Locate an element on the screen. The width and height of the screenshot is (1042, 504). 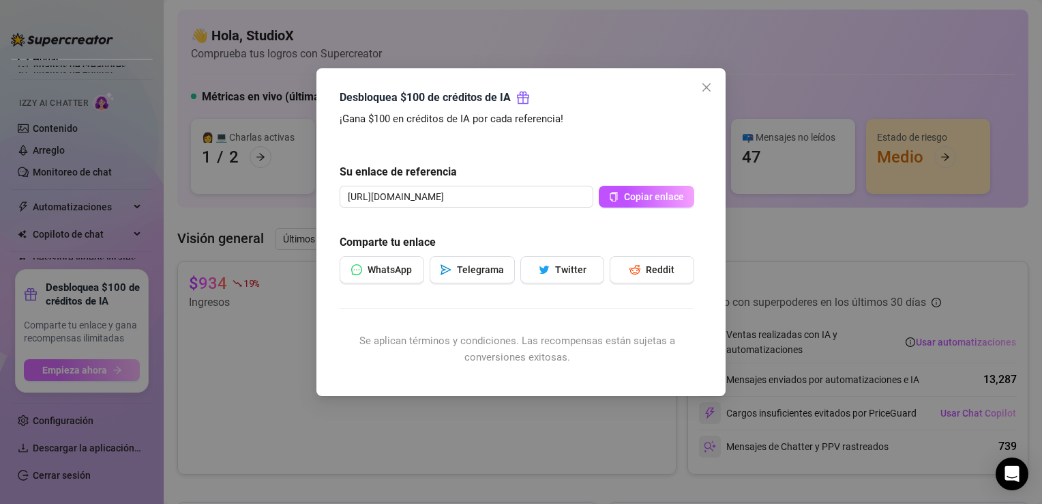
span: Cerrar is located at coordinates (707, 87).